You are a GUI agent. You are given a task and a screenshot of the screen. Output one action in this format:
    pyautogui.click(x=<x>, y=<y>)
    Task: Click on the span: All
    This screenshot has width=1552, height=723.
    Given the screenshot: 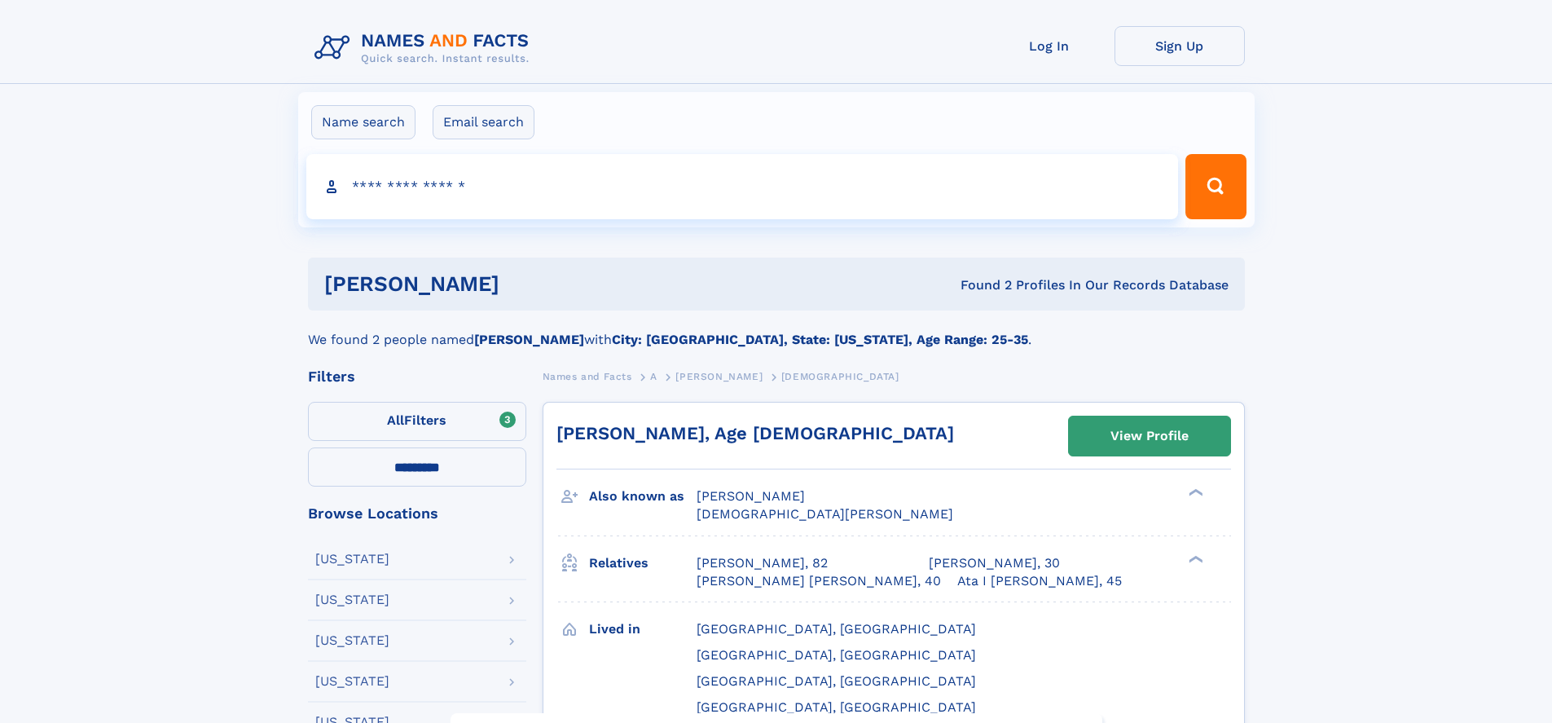 What is the action you would take?
    pyautogui.click(x=395, y=420)
    